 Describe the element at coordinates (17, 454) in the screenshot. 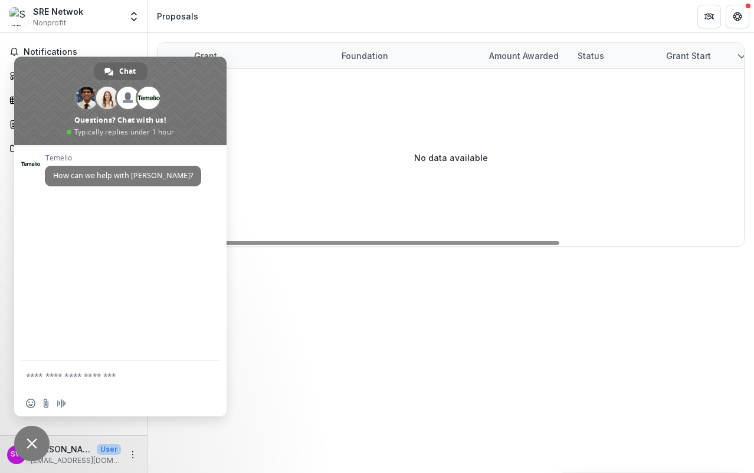

I see `div: Shaina Wasserman` at that location.